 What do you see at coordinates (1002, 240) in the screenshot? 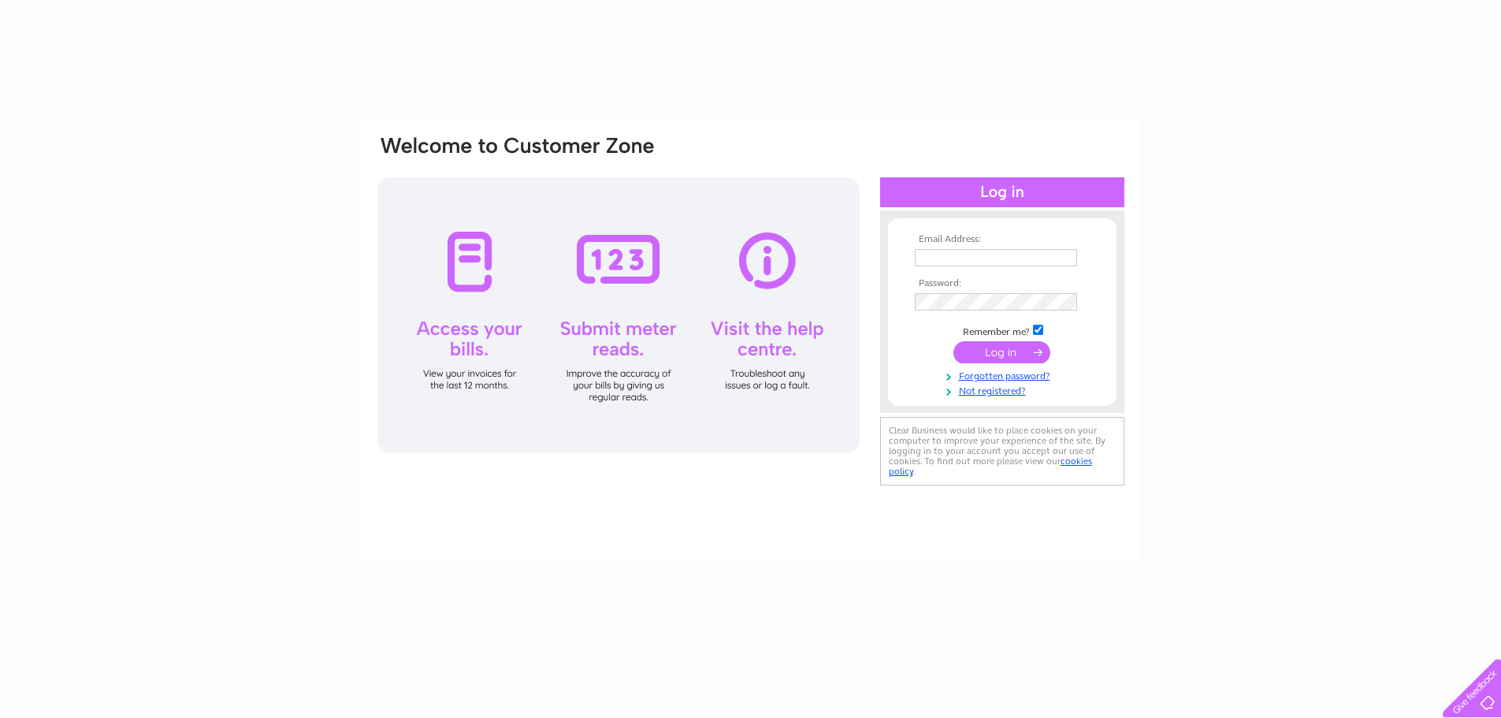
I see `th: Email Address:` at bounding box center [1002, 240].